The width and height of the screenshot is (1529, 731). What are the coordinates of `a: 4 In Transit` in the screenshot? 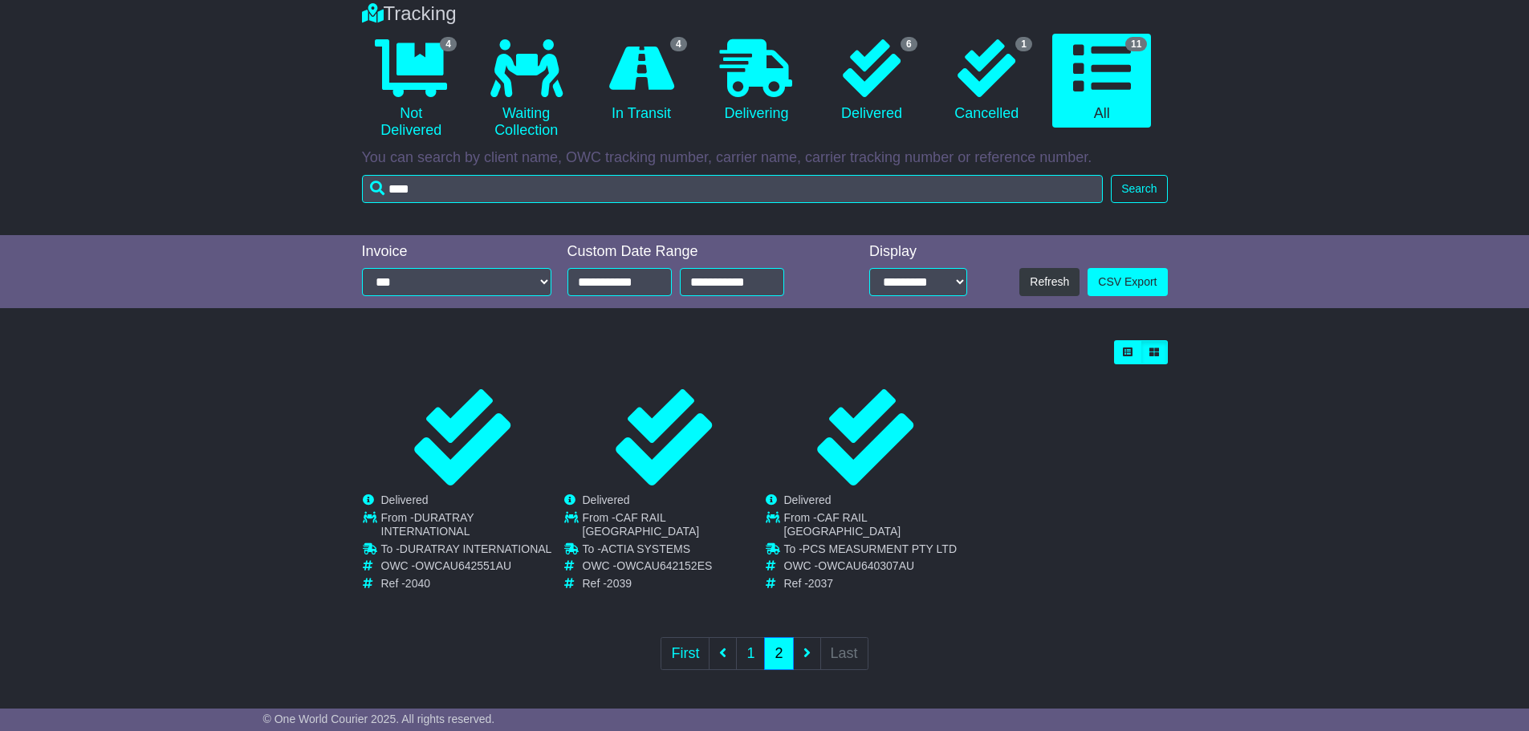 It's located at (641, 81).